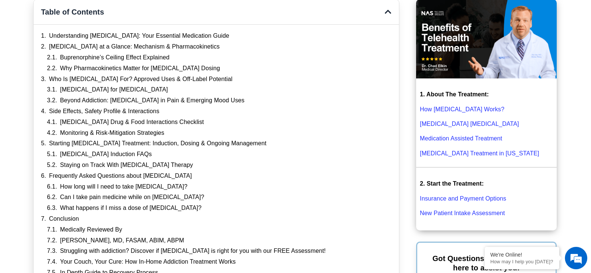  I want to click on div: Navigation go back, so click(14, 44).